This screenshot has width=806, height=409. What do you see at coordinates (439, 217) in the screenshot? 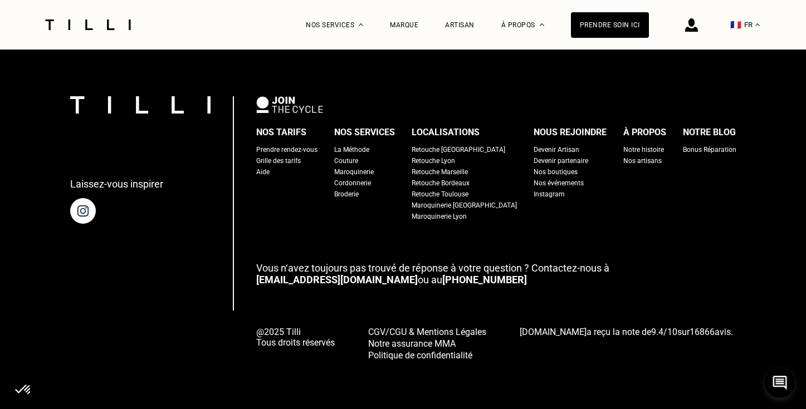
I see `a: Maroquinerie Lyon` at bounding box center [439, 217].